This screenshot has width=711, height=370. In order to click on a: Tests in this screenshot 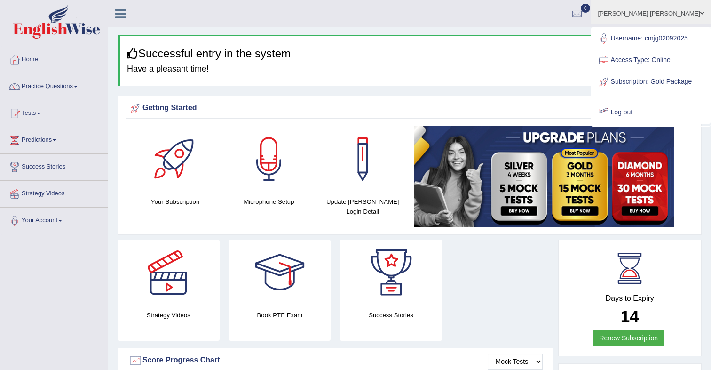, I will do `click(54, 112)`.